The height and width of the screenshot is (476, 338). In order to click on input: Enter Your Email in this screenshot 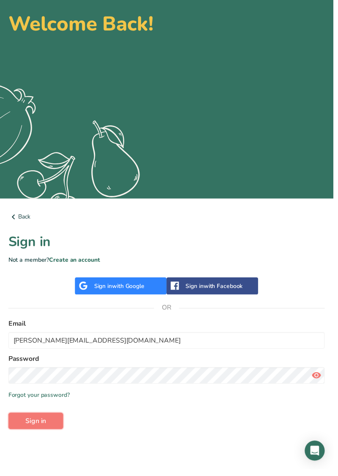, I will do `click(169, 345)`.